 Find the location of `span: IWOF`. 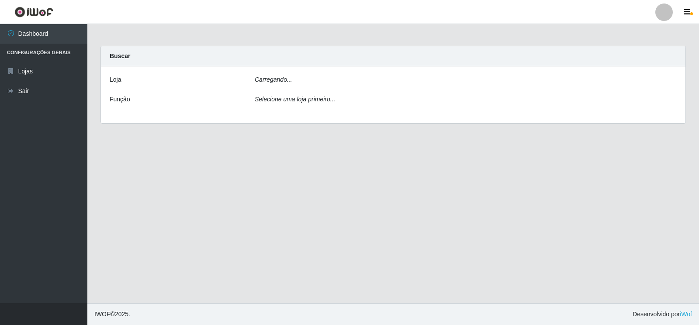

span: IWOF is located at coordinates (102, 314).